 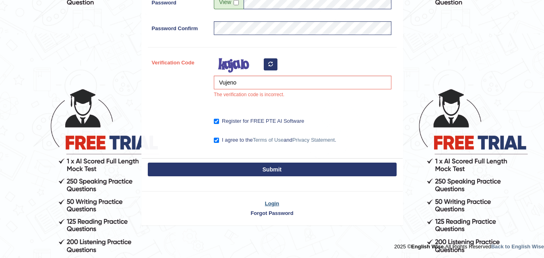 What do you see at coordinates (259, 121) in the screenshot?
I see `label: Register for FREE PTE AI Software` at bounding box center [259, 121].